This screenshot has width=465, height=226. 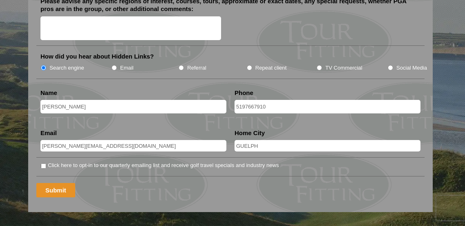 What do you see at coordinates (271, 68) in the screenshot?
I see `label: Repeat client` at bounding box center [271, 68].